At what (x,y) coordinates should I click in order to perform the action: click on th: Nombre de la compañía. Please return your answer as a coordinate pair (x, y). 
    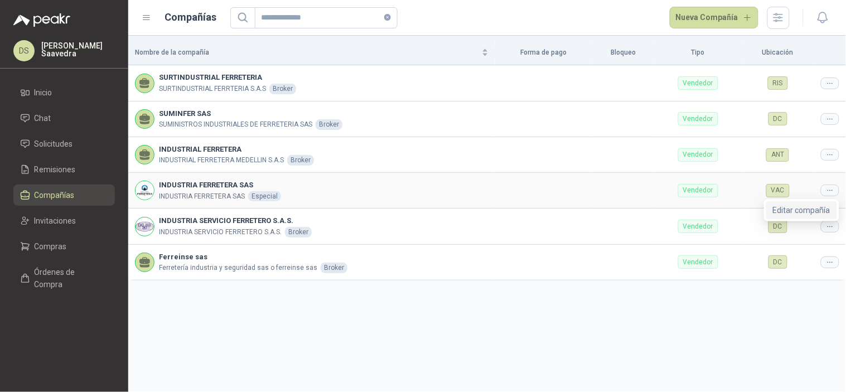
    Looking at the image, I should click on (312, 52).